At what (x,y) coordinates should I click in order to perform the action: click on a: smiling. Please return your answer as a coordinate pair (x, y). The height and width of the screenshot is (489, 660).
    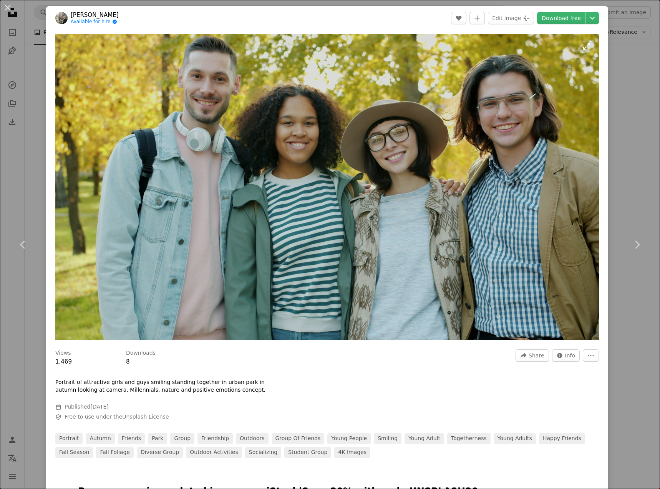
    Looking at the image, I should click on (388, 438).